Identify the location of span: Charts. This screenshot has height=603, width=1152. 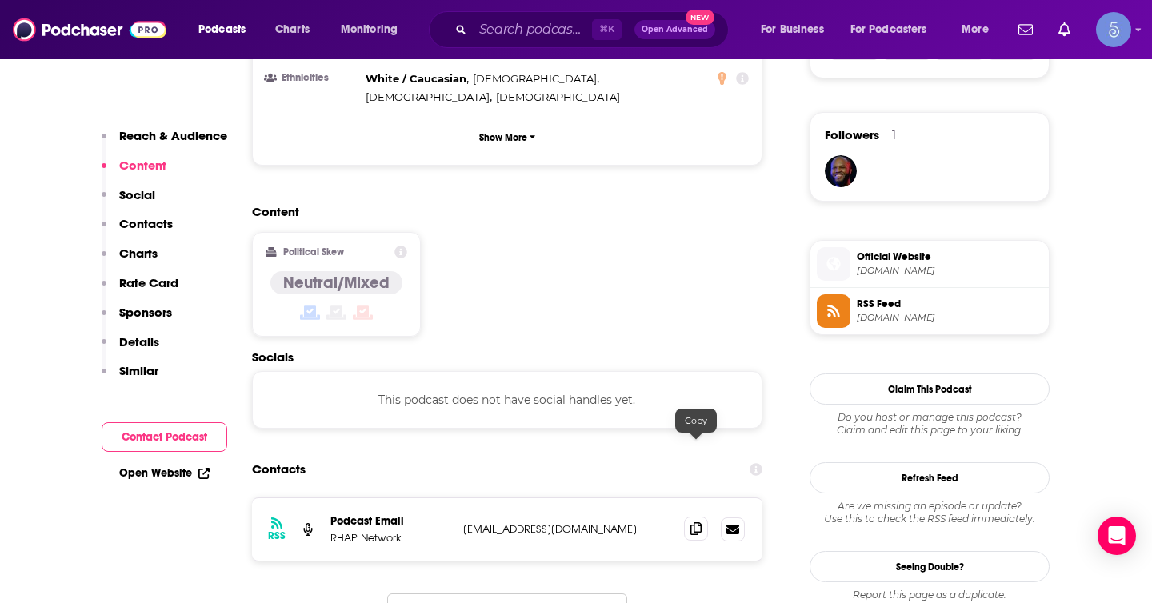
(292, 30).